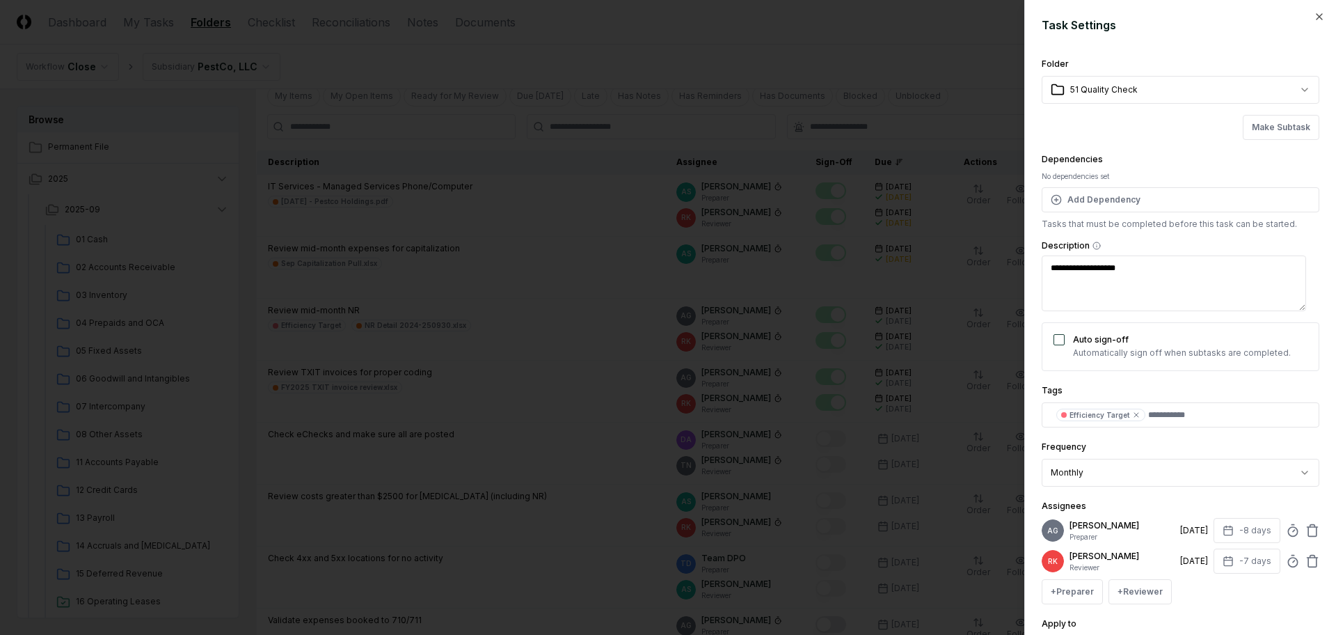 The height and width of the screenshot is (635, 1336). Describe the element at coordinates (1181, 224) in the screenshot. I see `p: Tasks that must be completed before this task can be started.` at that location.